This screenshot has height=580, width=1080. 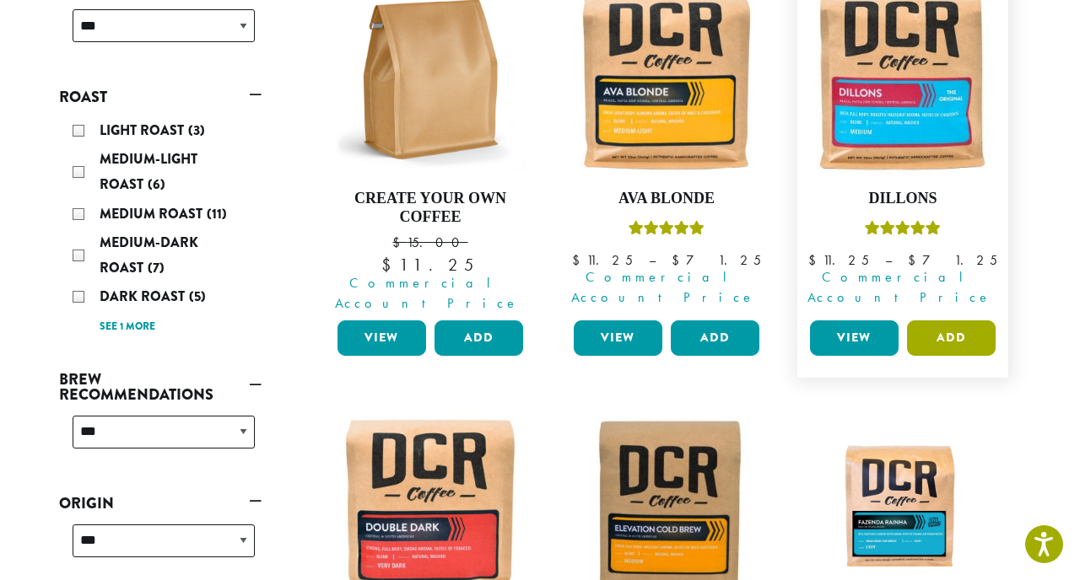 What do you see at coordinates (148, 255) in the screenshot?
I see `span: Medium-Dark Roast` at bounding box center [148, 255].